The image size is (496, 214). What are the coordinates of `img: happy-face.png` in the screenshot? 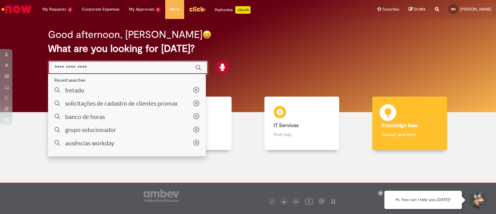 It's located at (207, 34).